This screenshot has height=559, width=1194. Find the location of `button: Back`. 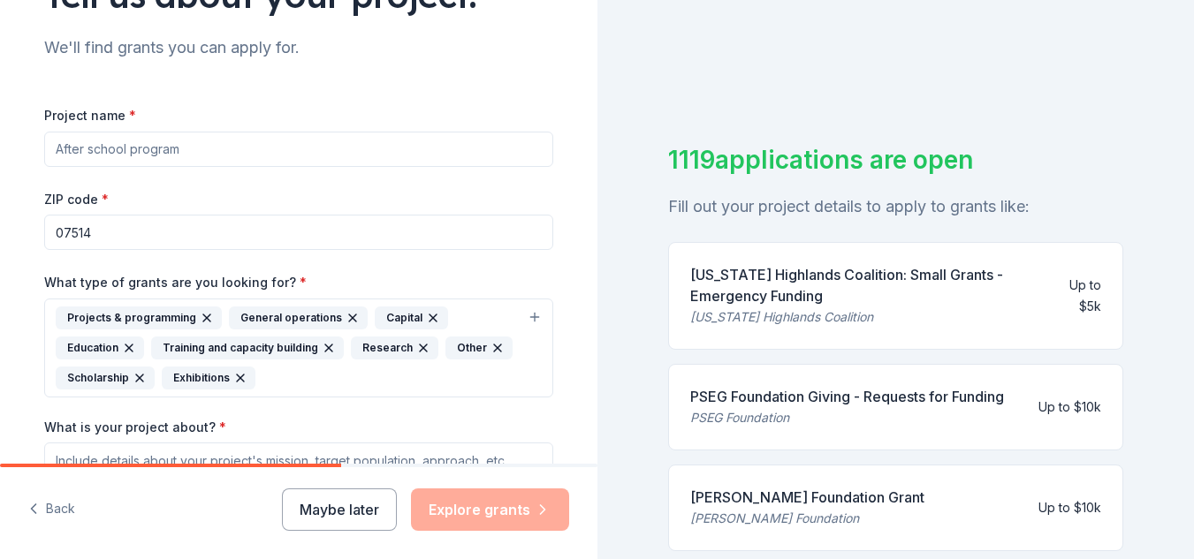

button: Back is located at coordinates (51, 510).